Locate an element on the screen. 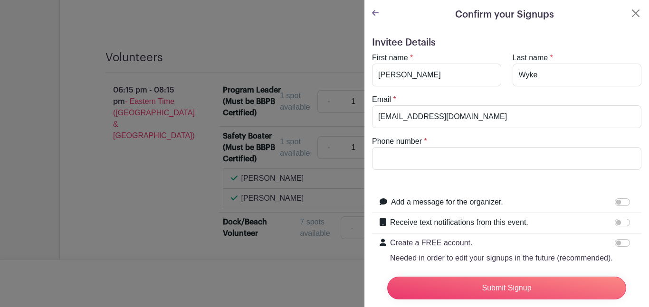 The width and height of the screenshot is (649, 307). label: Last name is located at coordinates (530, 58).